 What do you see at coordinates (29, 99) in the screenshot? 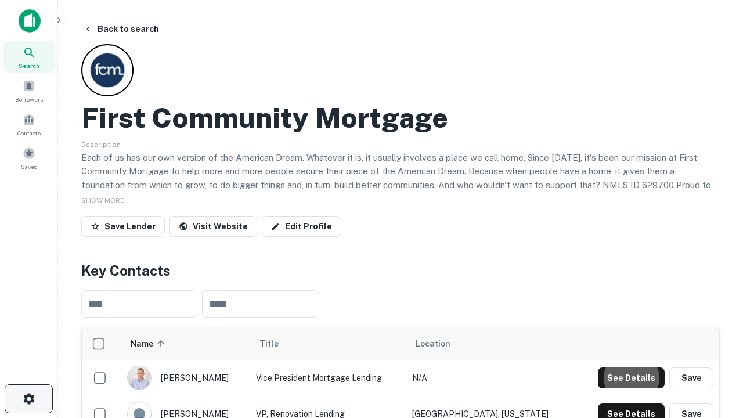
I see `span: Borrowers` at bounding box center [29, 99].